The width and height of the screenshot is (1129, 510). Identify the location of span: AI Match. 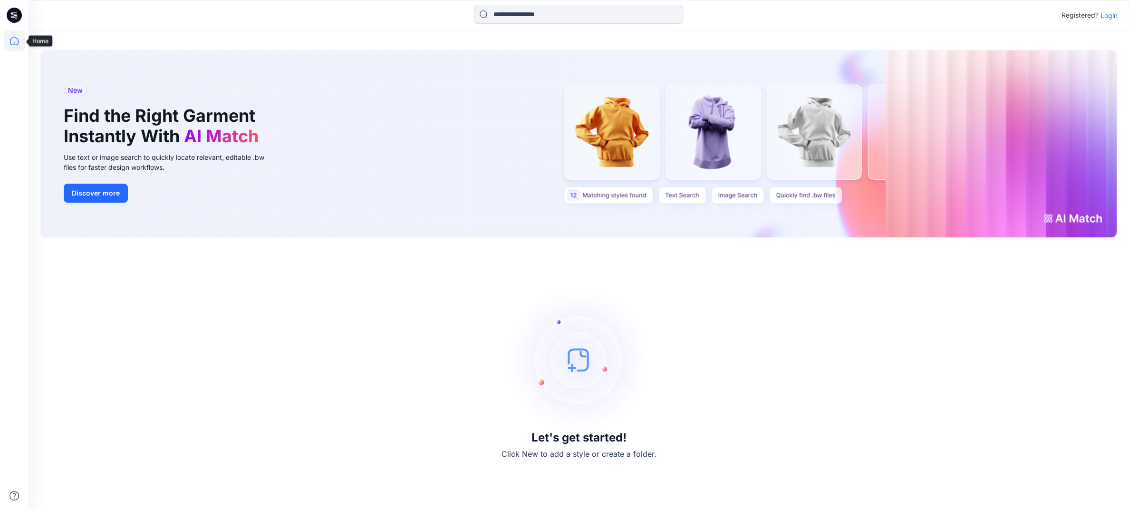
(221, 136).